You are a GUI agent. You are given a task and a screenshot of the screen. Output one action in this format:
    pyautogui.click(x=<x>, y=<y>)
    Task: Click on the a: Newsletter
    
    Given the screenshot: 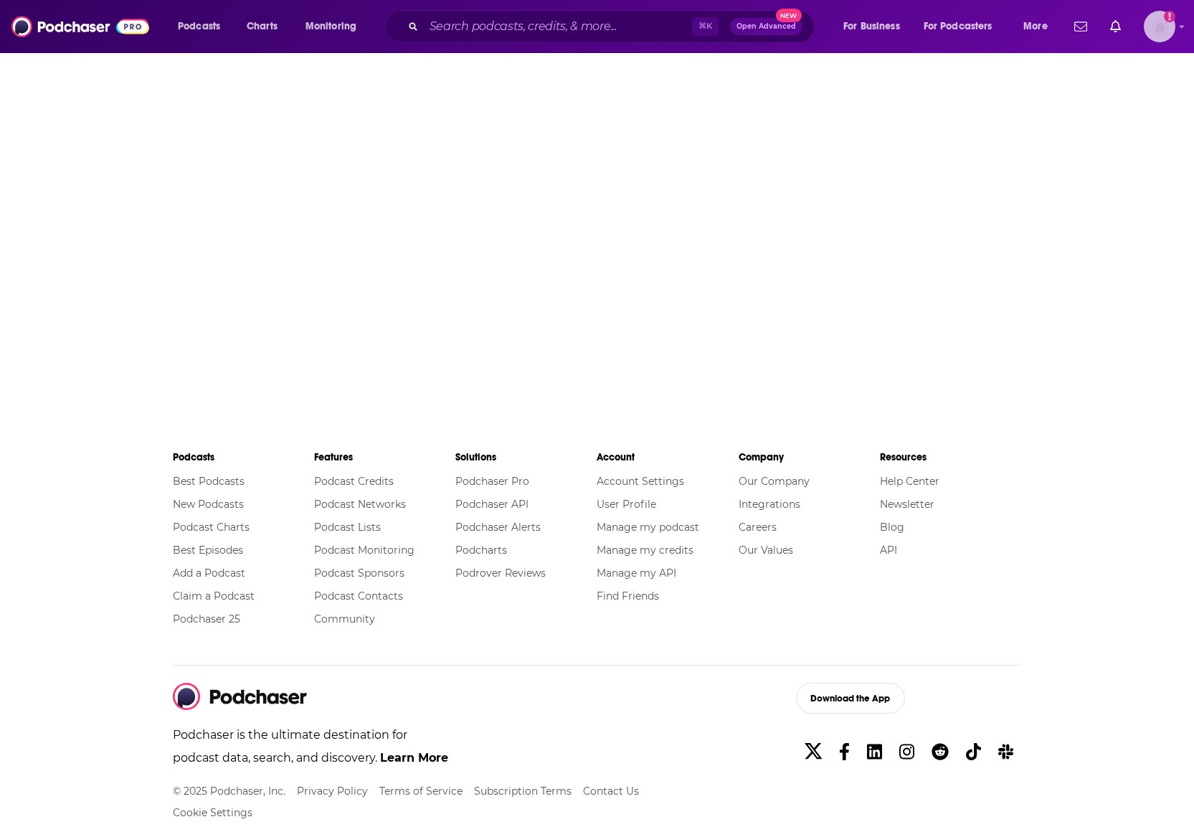 What is the action you would take?
    pyautogui.click(x=907, y=504)
    